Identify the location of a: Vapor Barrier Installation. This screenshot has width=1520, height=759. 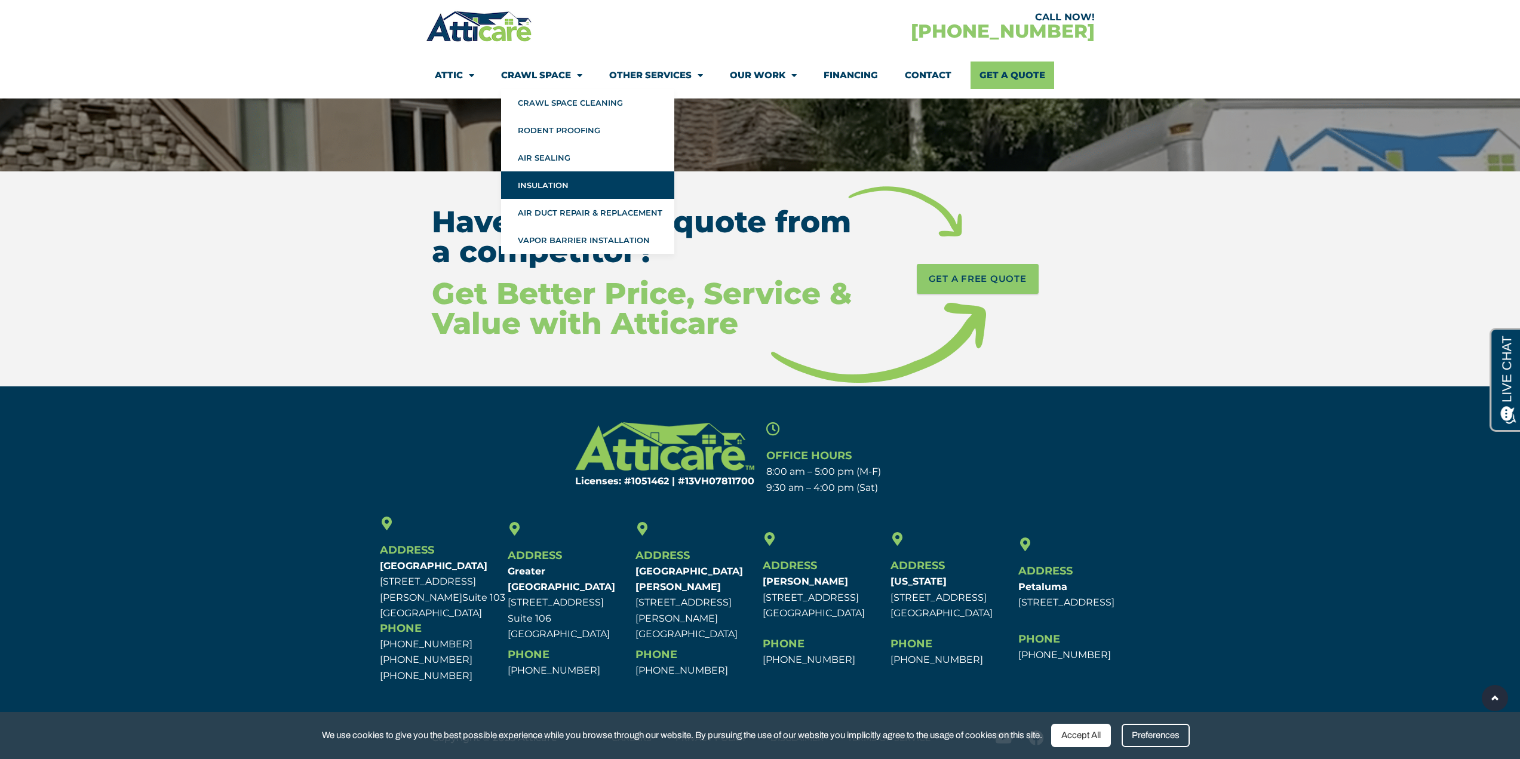
(588, 240).